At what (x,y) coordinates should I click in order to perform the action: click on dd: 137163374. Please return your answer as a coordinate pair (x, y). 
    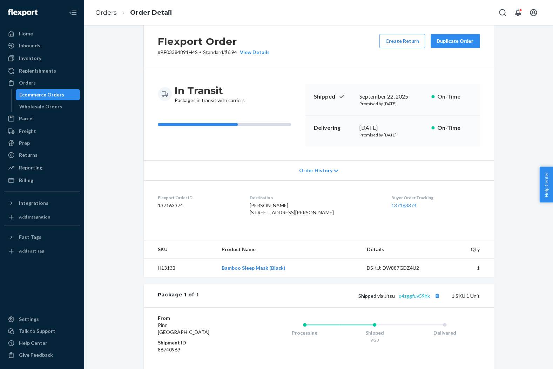
    Looking at the image, I should click on (198, 206).